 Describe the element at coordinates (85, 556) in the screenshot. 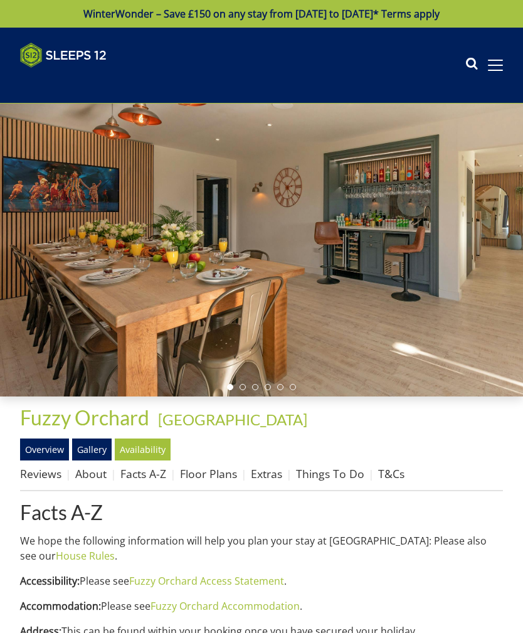

I see `a: House Rules` at that location.